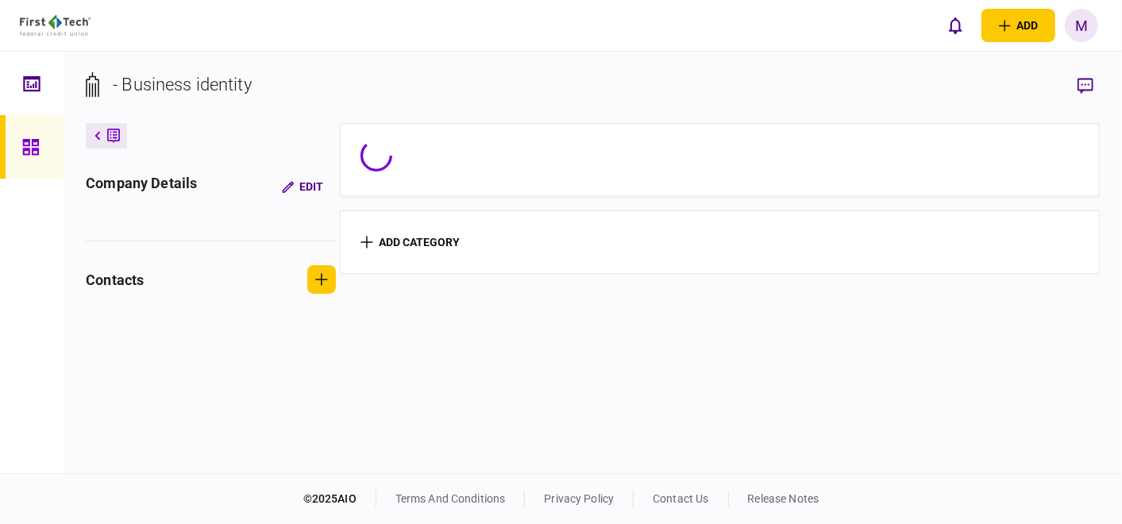 Image resolution: width=1122 pixels, height=524 pixels. I want to click on button: M, so click(1082, 25).